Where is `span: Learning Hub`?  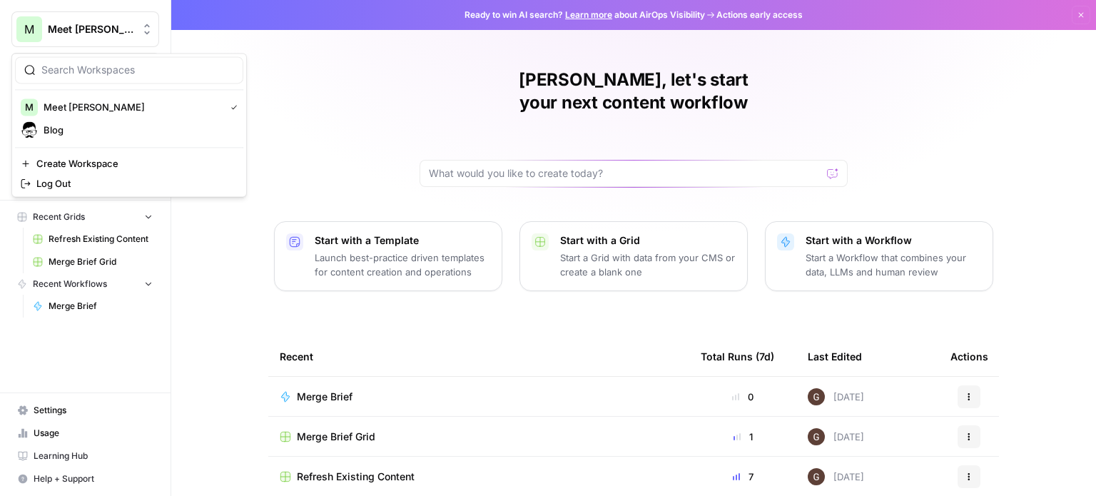 span: Learning Hub is located at coordinates (93, 456).